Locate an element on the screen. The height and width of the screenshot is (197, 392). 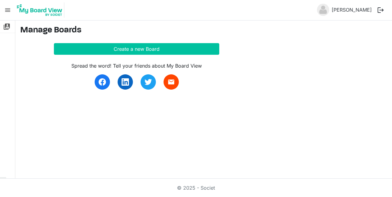
img: twitter.svg is located at coordinates (148, 82).